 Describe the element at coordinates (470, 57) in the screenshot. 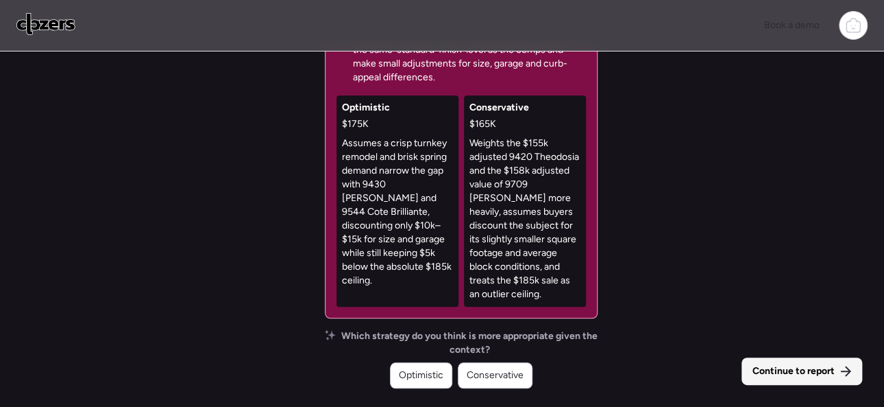

I see `p: Both scenarios assume the subject is renovated to the same ‘standard-finish’ level as the comps a...` at that location.